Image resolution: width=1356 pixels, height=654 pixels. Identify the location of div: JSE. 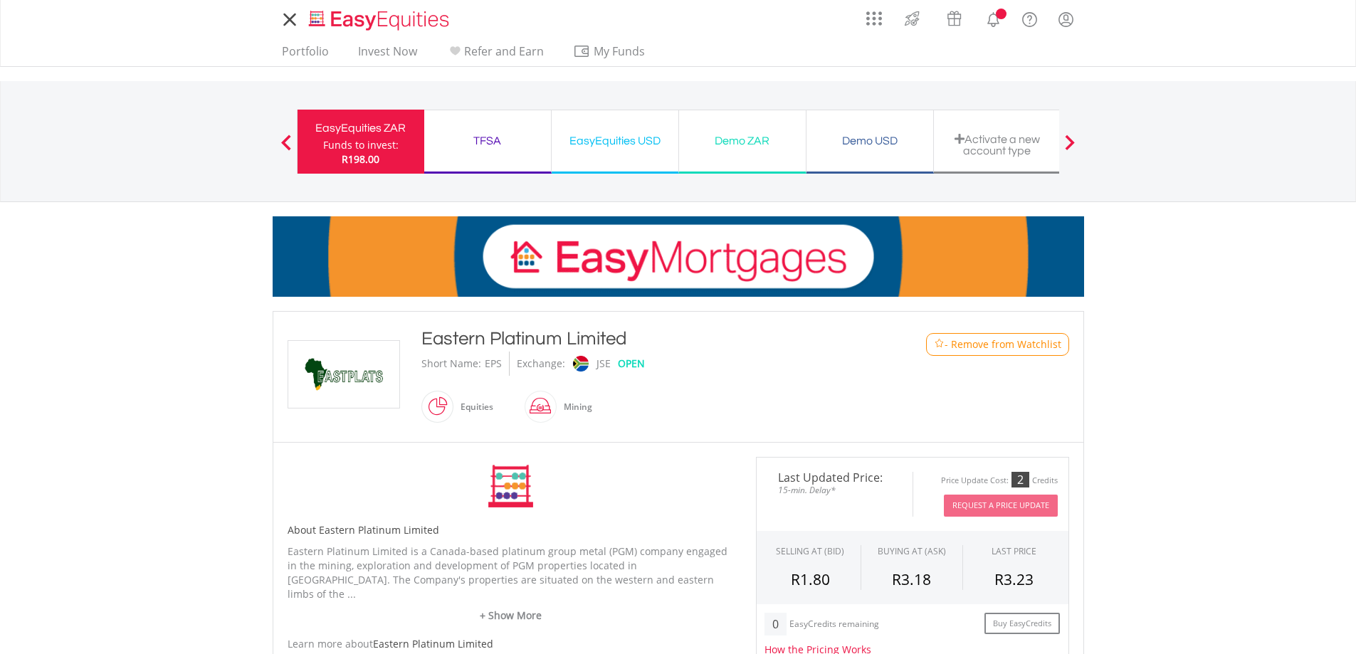
(604, 364).